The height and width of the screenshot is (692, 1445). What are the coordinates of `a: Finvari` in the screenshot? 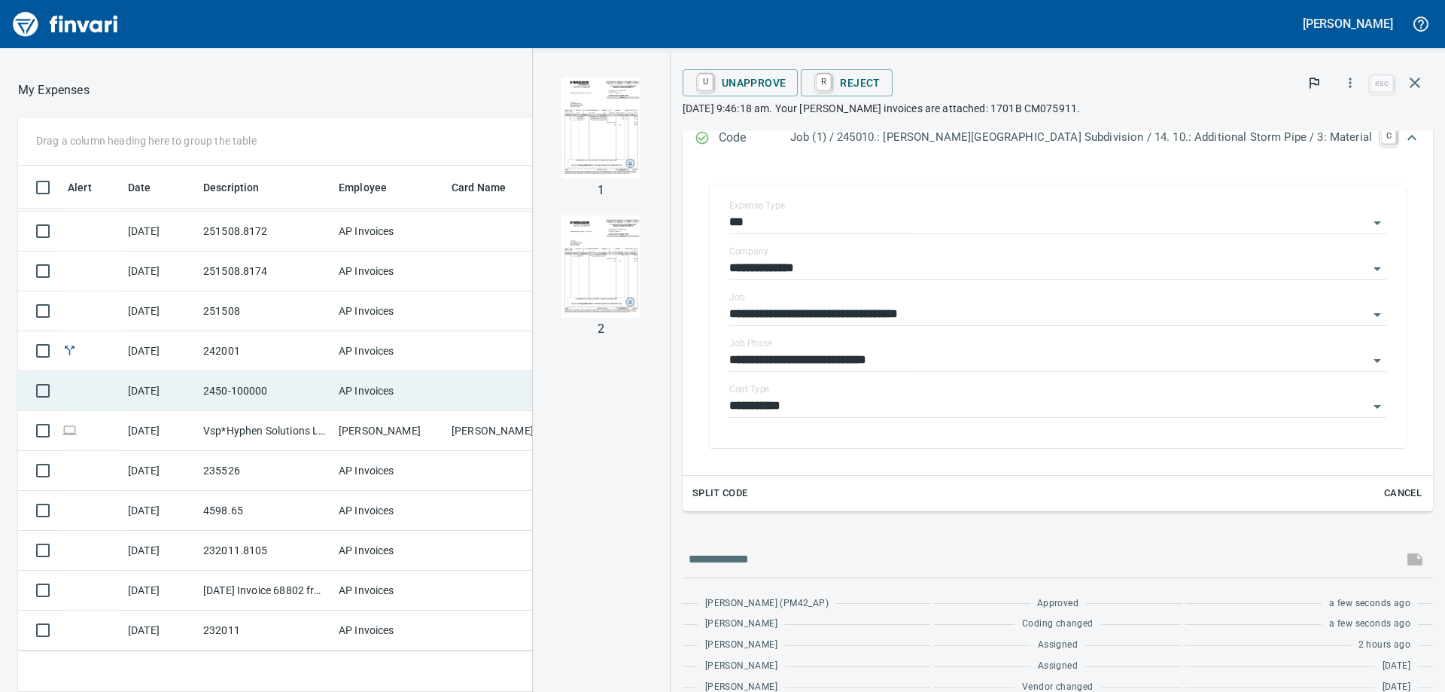 It's located at (65, 24).